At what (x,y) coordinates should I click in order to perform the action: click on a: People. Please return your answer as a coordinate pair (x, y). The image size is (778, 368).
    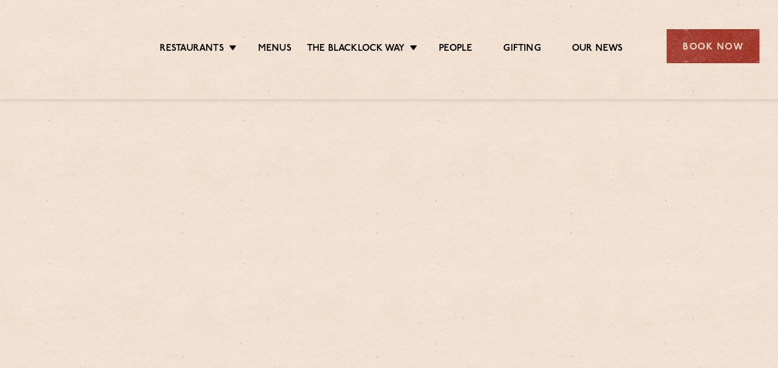
    Looking at the image, I should click on (455, 49).